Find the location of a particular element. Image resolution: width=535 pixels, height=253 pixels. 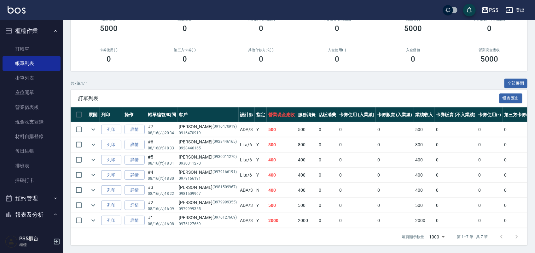

button: 報表及分析 is located at coordinates (32, 214).